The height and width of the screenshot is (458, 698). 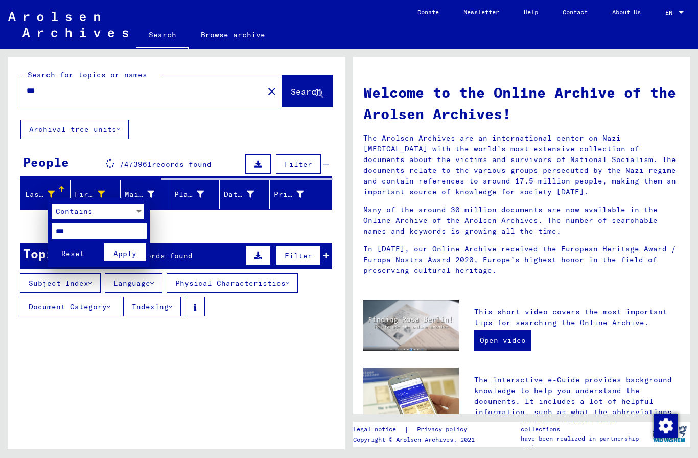 What do you see at coordinates (73, 252) in the screenshot?
I see `button: Reset` at bounding box center [73, 252].